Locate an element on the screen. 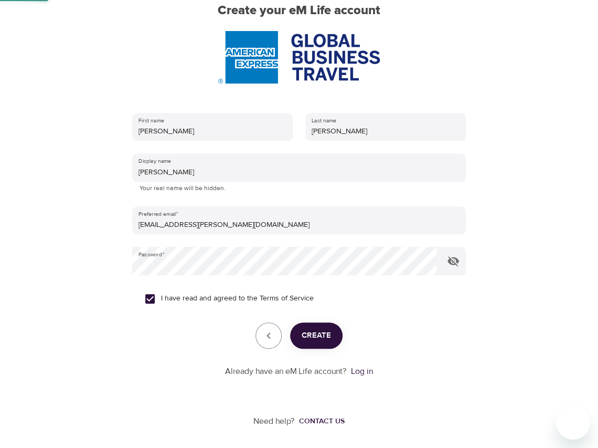 Image resolution: width=598 pixels, height=448 pixels. img: AmEx%20GBT%20logo.png is located at coordinates (299, 57).